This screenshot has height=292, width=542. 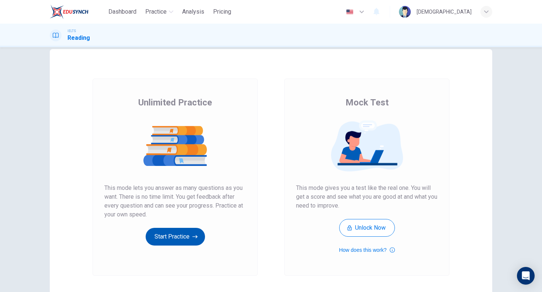 I want to click on div: Open Intercom Messenger, so click(x=526, y=276).